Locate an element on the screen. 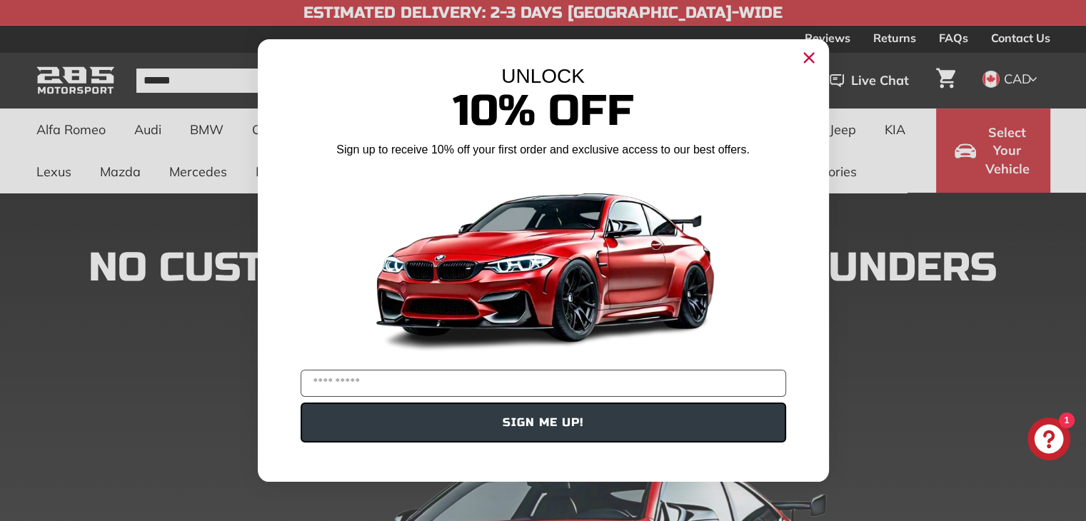  span: UNLOCK is located at coordinates (543, 76).